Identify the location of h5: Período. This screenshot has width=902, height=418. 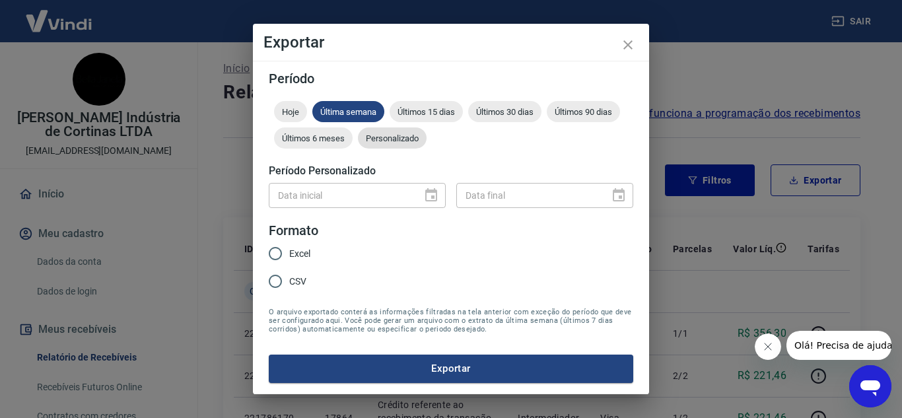
(451, 79).